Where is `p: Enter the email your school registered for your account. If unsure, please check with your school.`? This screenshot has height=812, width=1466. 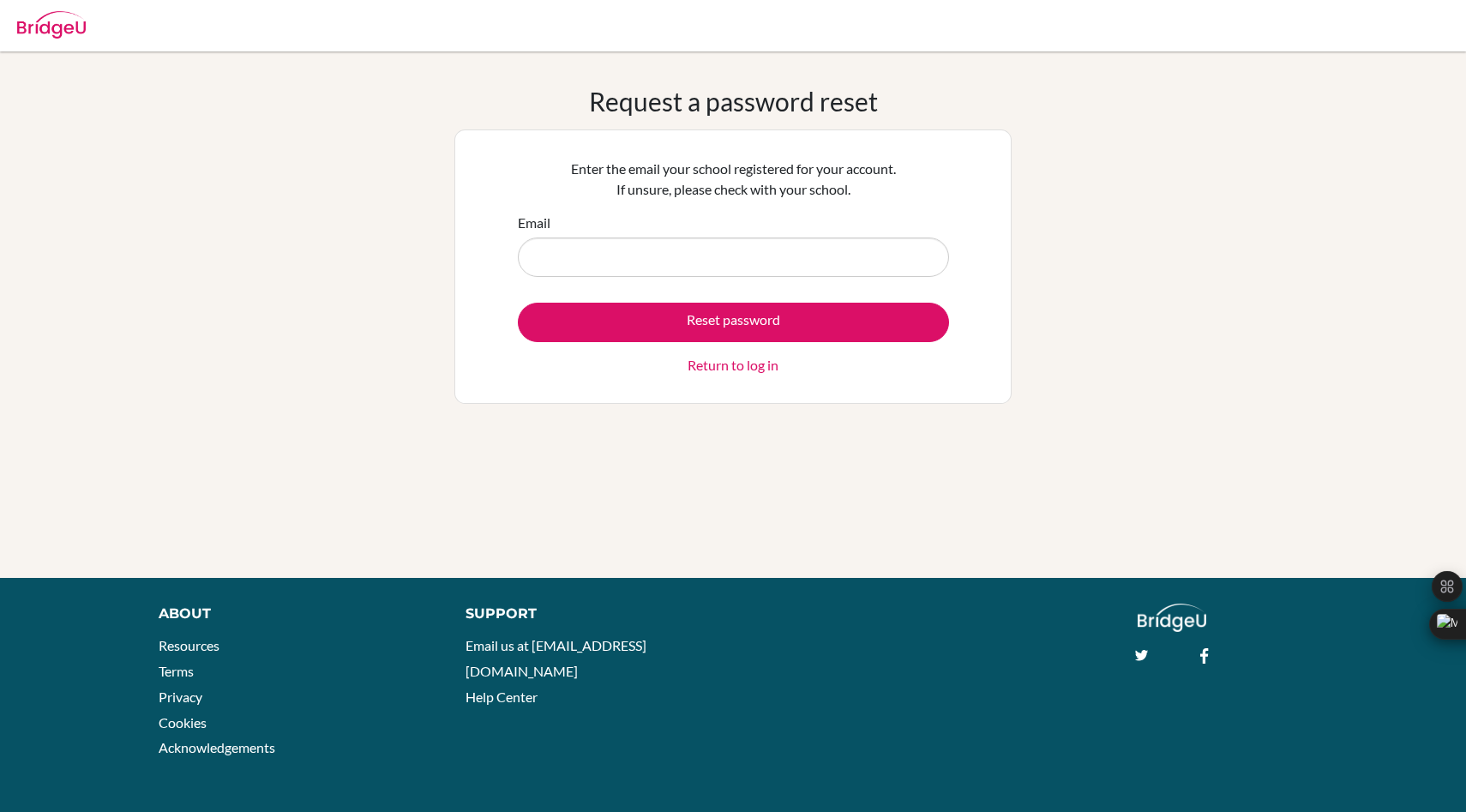
p: Enter the email your school registered for your account. If unsure, please check with your school. is located at coordinates (733, 179).